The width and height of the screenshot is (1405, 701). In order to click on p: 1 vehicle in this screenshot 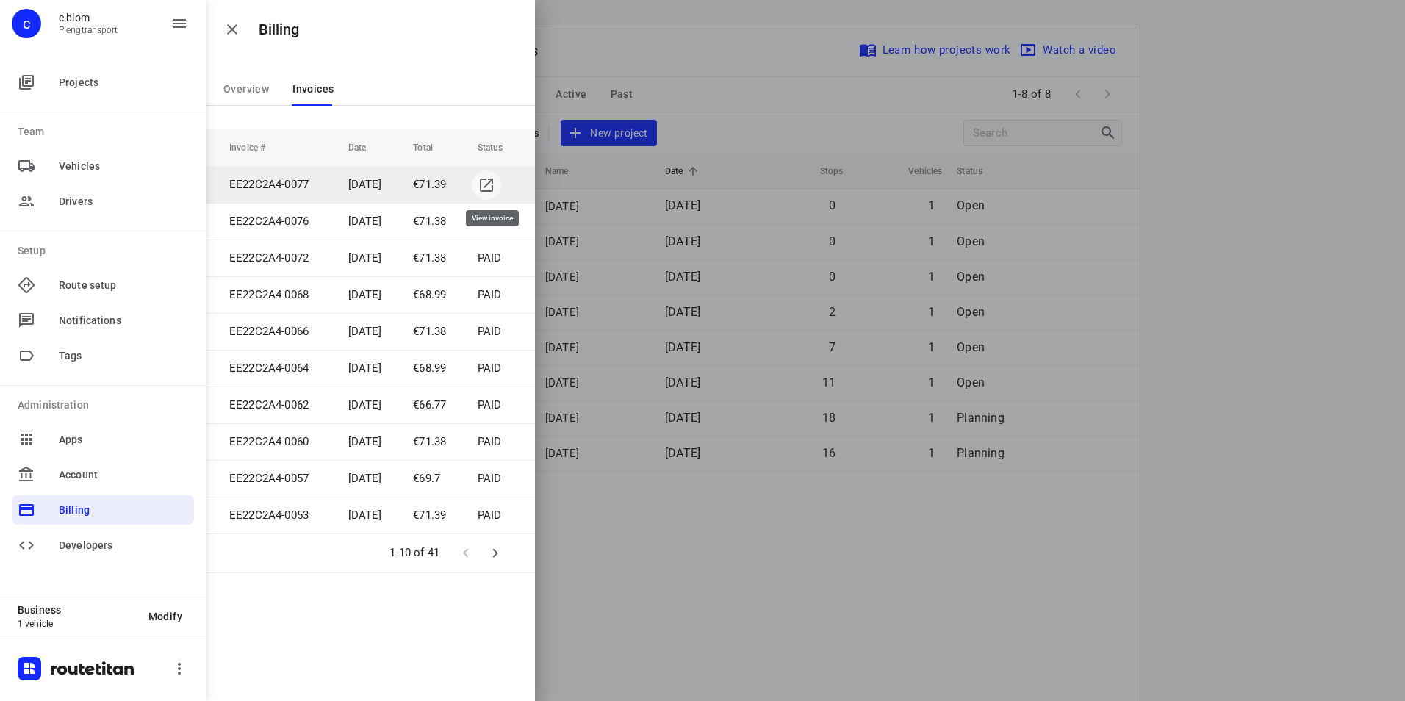, I will do `click(77, 624)`.